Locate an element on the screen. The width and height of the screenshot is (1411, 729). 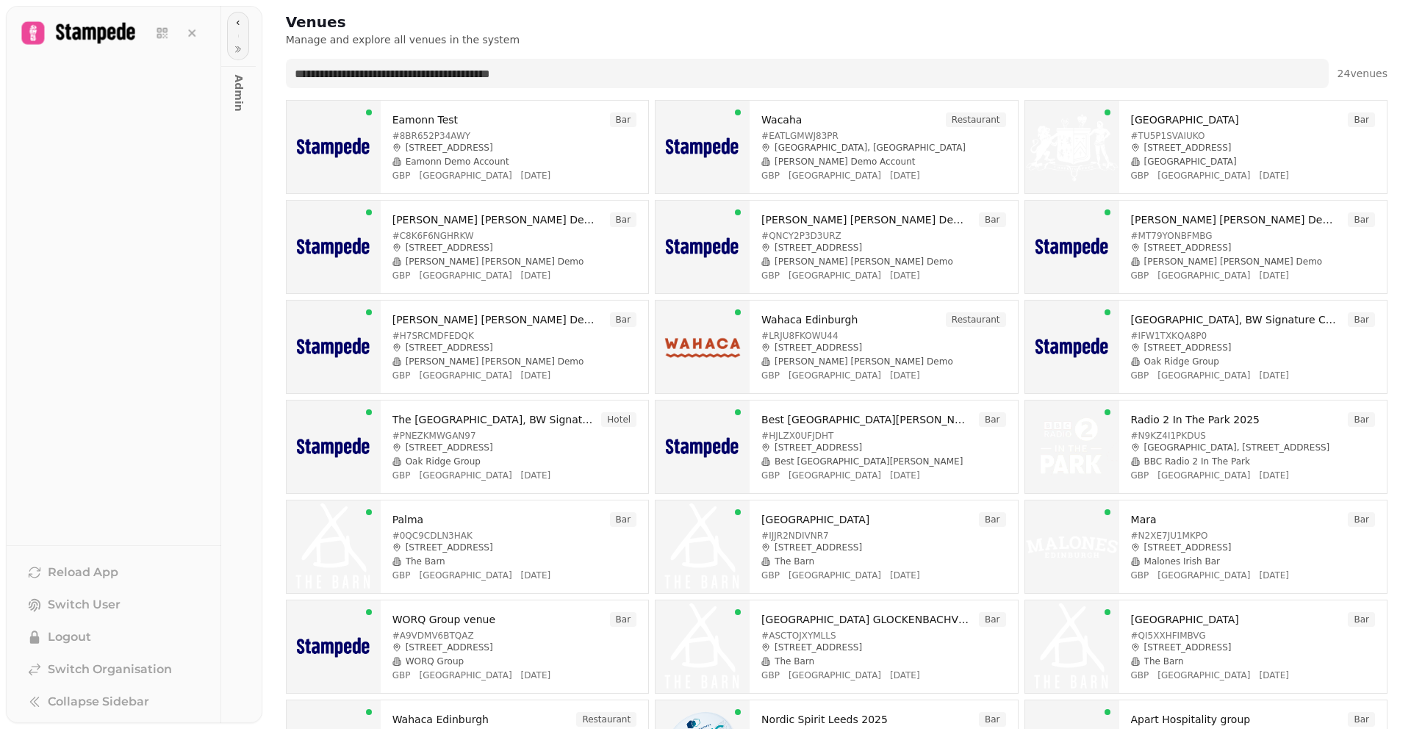
img: The Ashbourne Hotel, BW Signature Collection by Best Western is located at coordinates (334, 447).